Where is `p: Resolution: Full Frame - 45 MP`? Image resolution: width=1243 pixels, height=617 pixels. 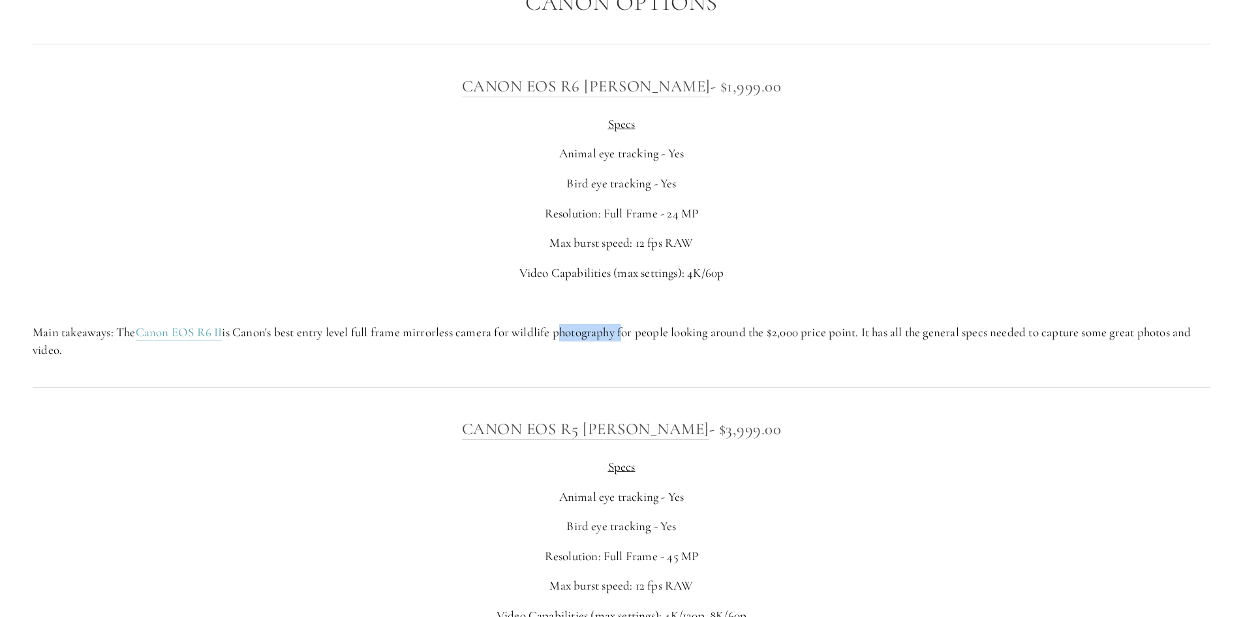
p: Resolution: Full Frame - 45 MP is located at coordinates (621, 556).